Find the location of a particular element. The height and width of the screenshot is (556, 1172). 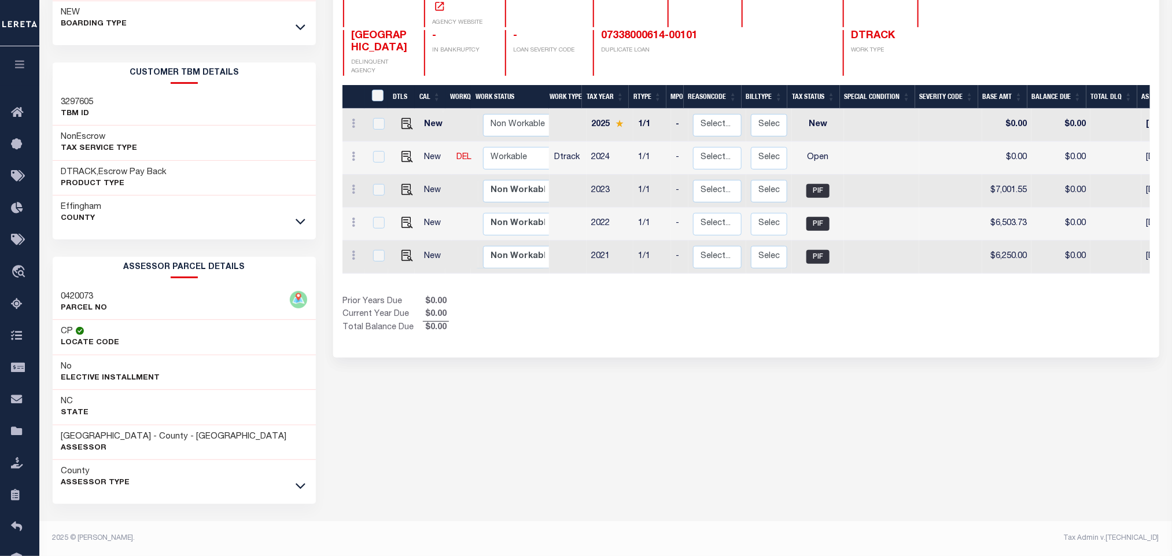

p: Product Type is located at coordinates (114, 184).